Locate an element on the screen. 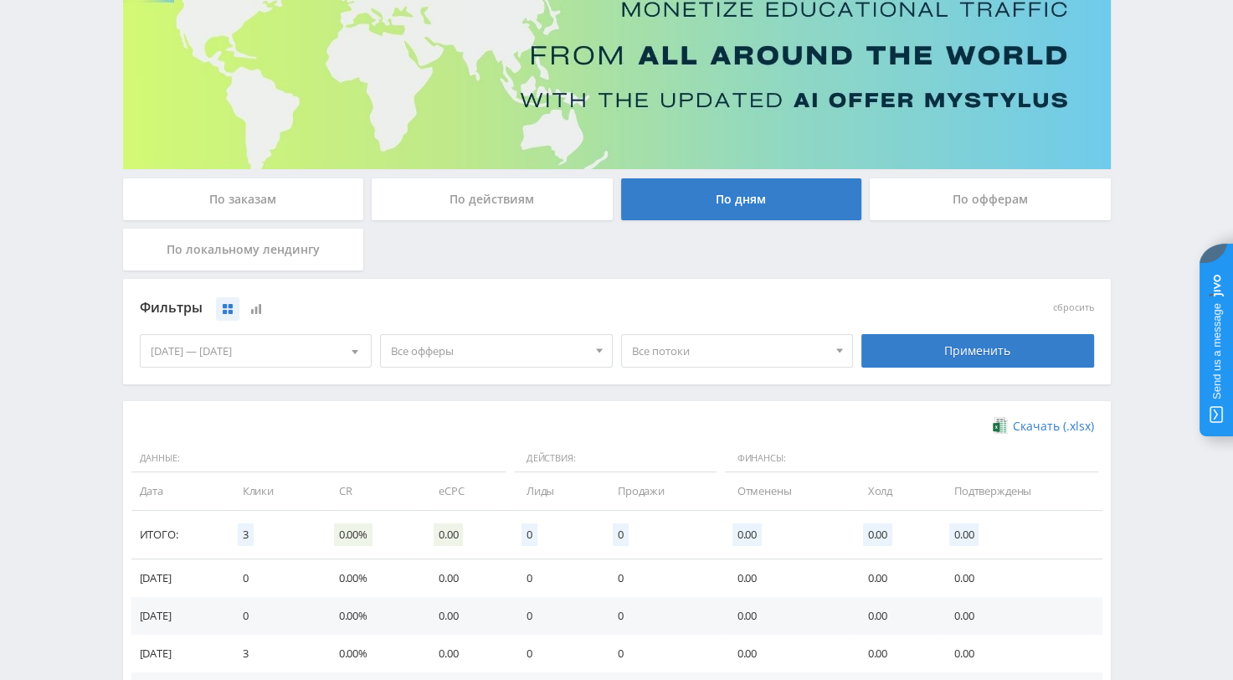 This screenshot has width=1233, height=680. span: Данные: is located at coordinates (318, 459).